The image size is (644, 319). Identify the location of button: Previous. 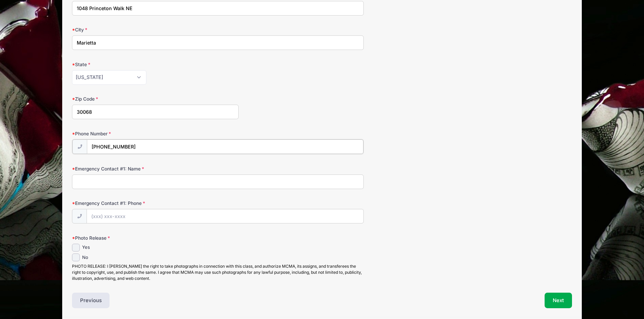
(91, 301).